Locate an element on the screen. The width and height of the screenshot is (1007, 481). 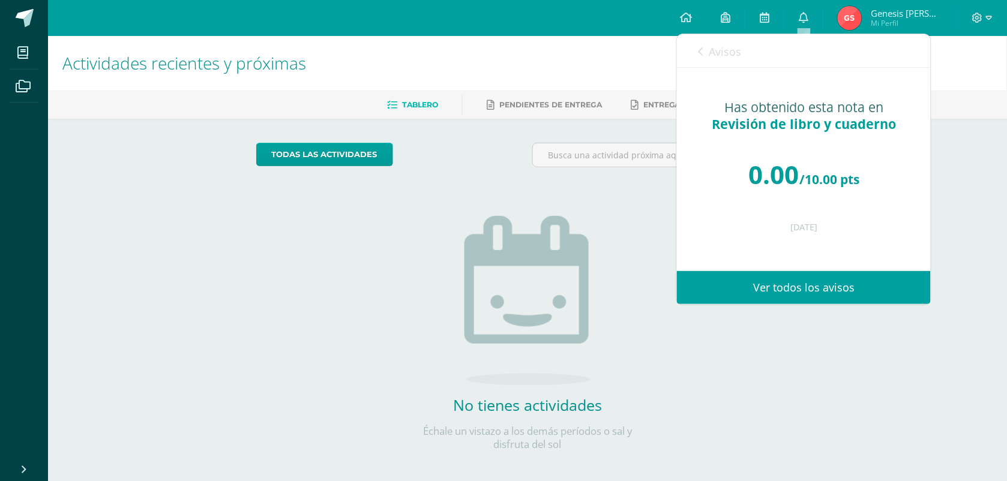
div: Has obtenido esta nota en is located at coordinates (803, 116).